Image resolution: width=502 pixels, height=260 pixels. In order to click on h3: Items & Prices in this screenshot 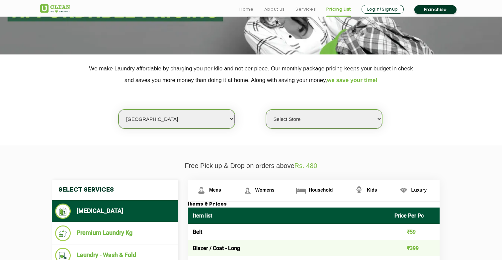, I will do `click(314, 205)`.